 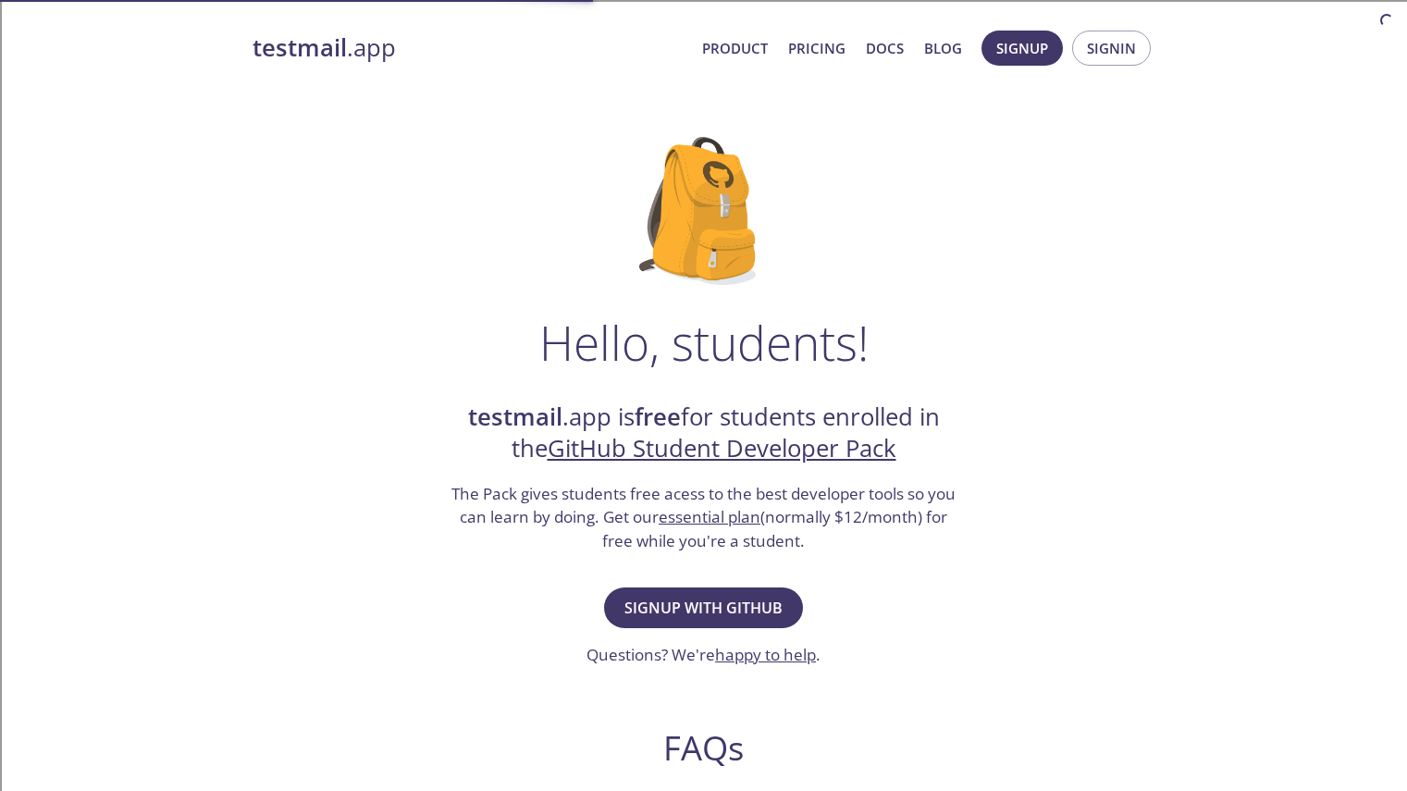 What do you see at coordinates (1022, 48) in the screenshot?
I see `span: Signup` at bounding box center [1022, 48].